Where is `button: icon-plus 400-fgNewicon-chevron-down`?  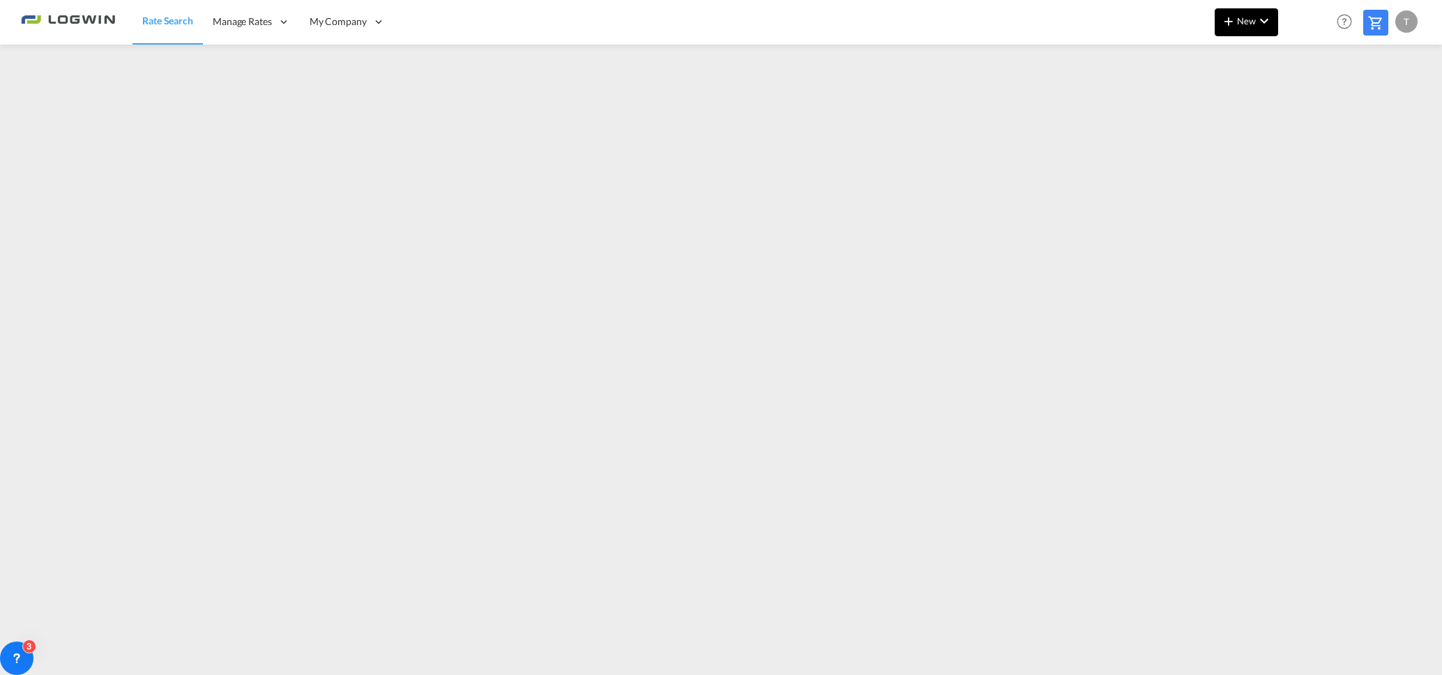
button: icon-plus 400-fgNewicon-chevron-down is located at coordinates (1246, 22).